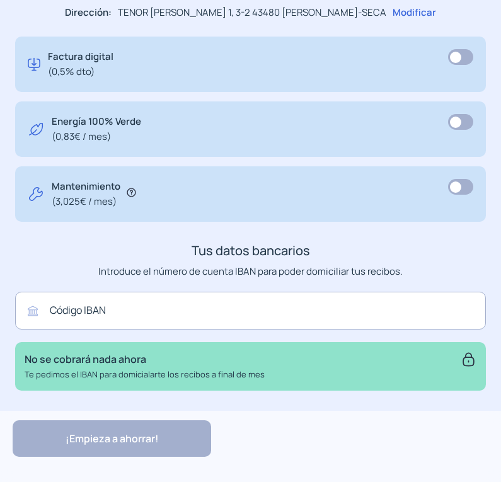 This screenshot has height=482, width=501. I want to click on p: Energía 100% Verde, so click(96, 129).